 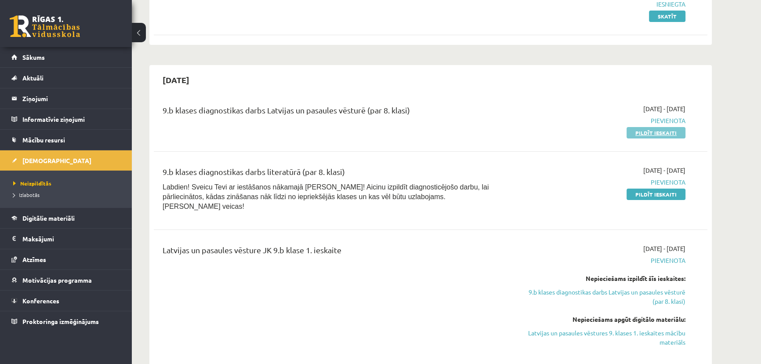 I want to click on a: Informatīvie ziņojumi, so click(x=66, y=119).